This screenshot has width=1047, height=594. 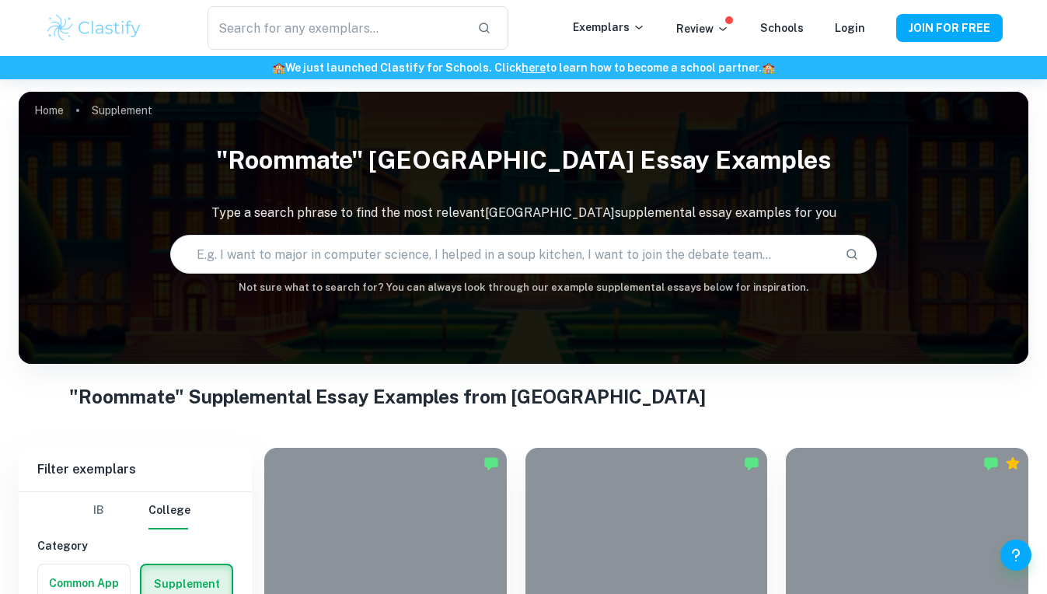 I want to click on input: Search for any exemplars..., so click(x=336, y=28).